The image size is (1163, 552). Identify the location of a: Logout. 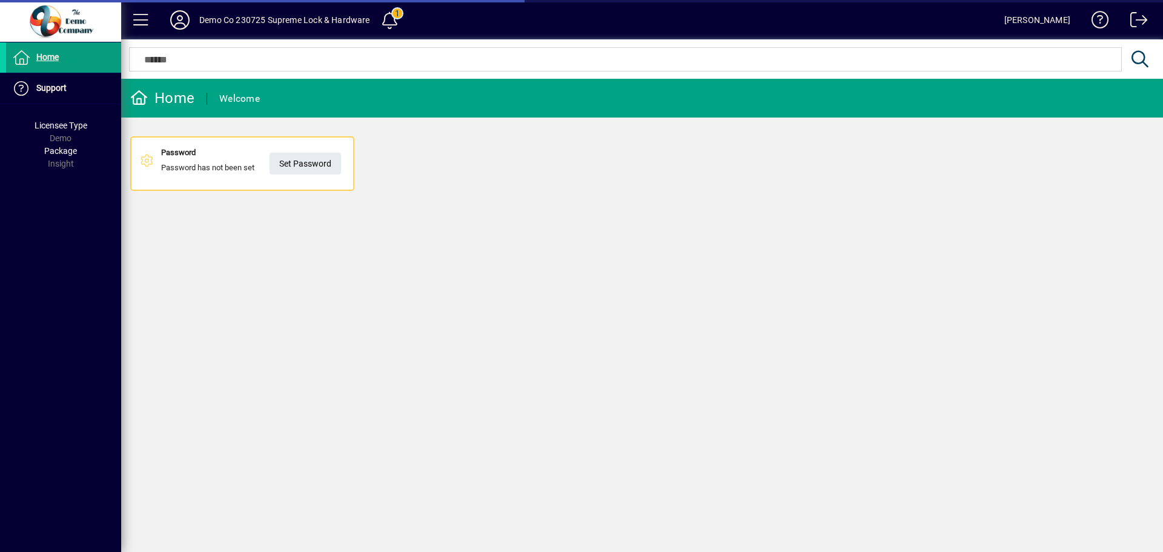
(1135, 22).